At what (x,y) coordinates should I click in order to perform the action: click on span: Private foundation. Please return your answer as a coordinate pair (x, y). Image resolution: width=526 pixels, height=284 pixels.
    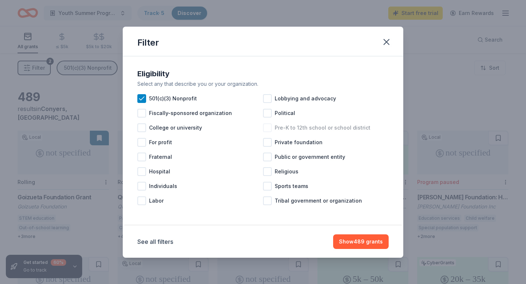
    Looking at the image, I should click on (298, 142).